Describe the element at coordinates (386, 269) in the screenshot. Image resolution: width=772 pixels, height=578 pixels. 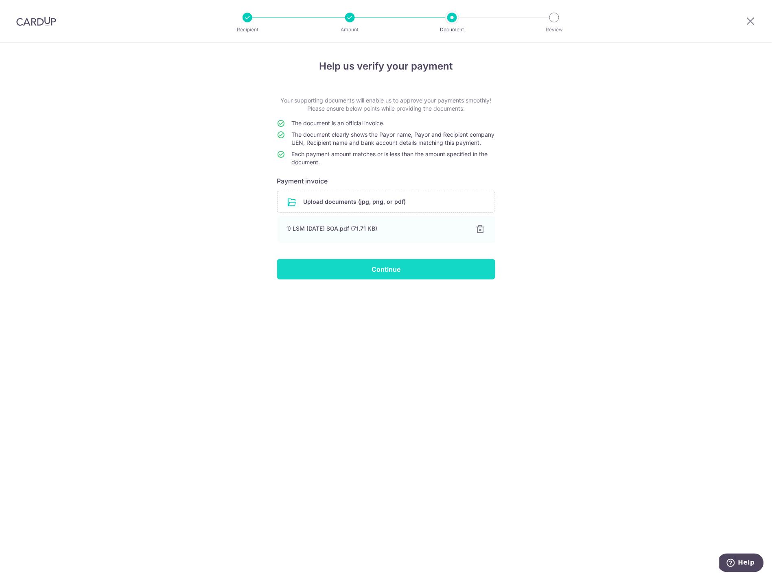
I see `input: Continue` at that location.